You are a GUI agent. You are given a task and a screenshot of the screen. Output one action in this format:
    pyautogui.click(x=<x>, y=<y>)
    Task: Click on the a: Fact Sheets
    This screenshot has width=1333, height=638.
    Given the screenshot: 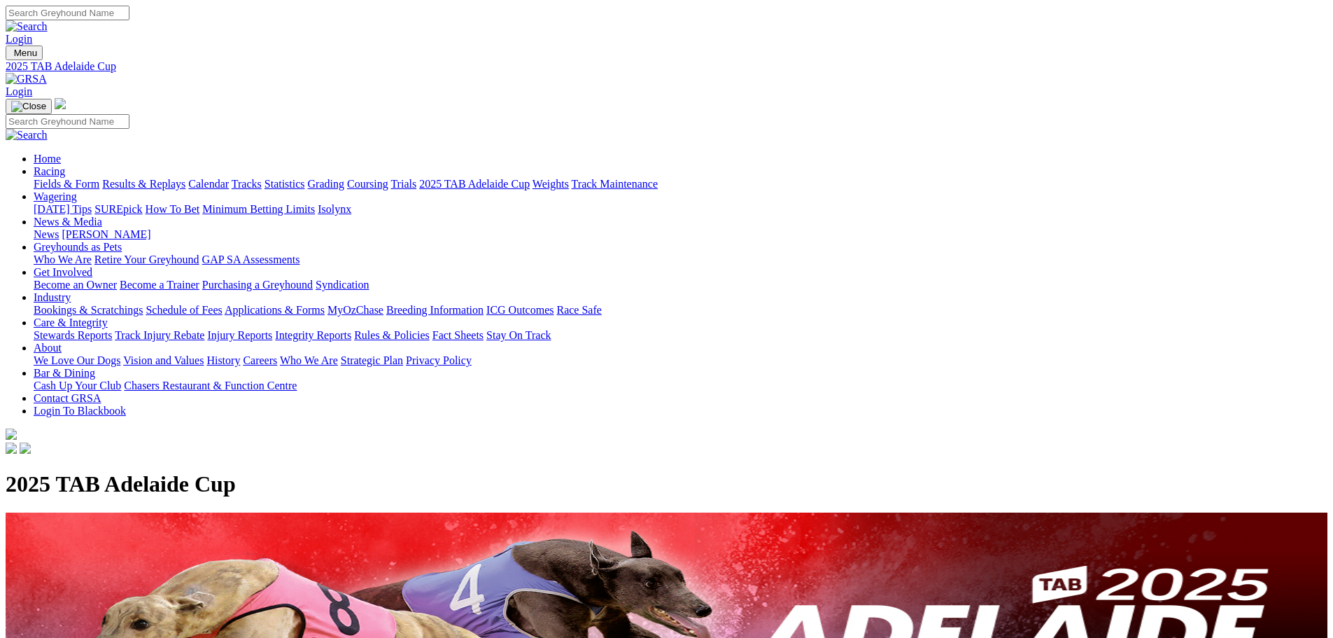 What is the action you would take?
    pyautogui.click(x=458, y=335)
    